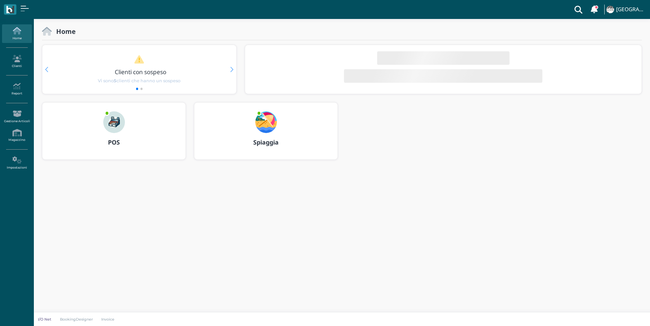 The height and width of the screenshot is (326, 650). I want to click on a: Gestione Articoli, so click(17, 117).